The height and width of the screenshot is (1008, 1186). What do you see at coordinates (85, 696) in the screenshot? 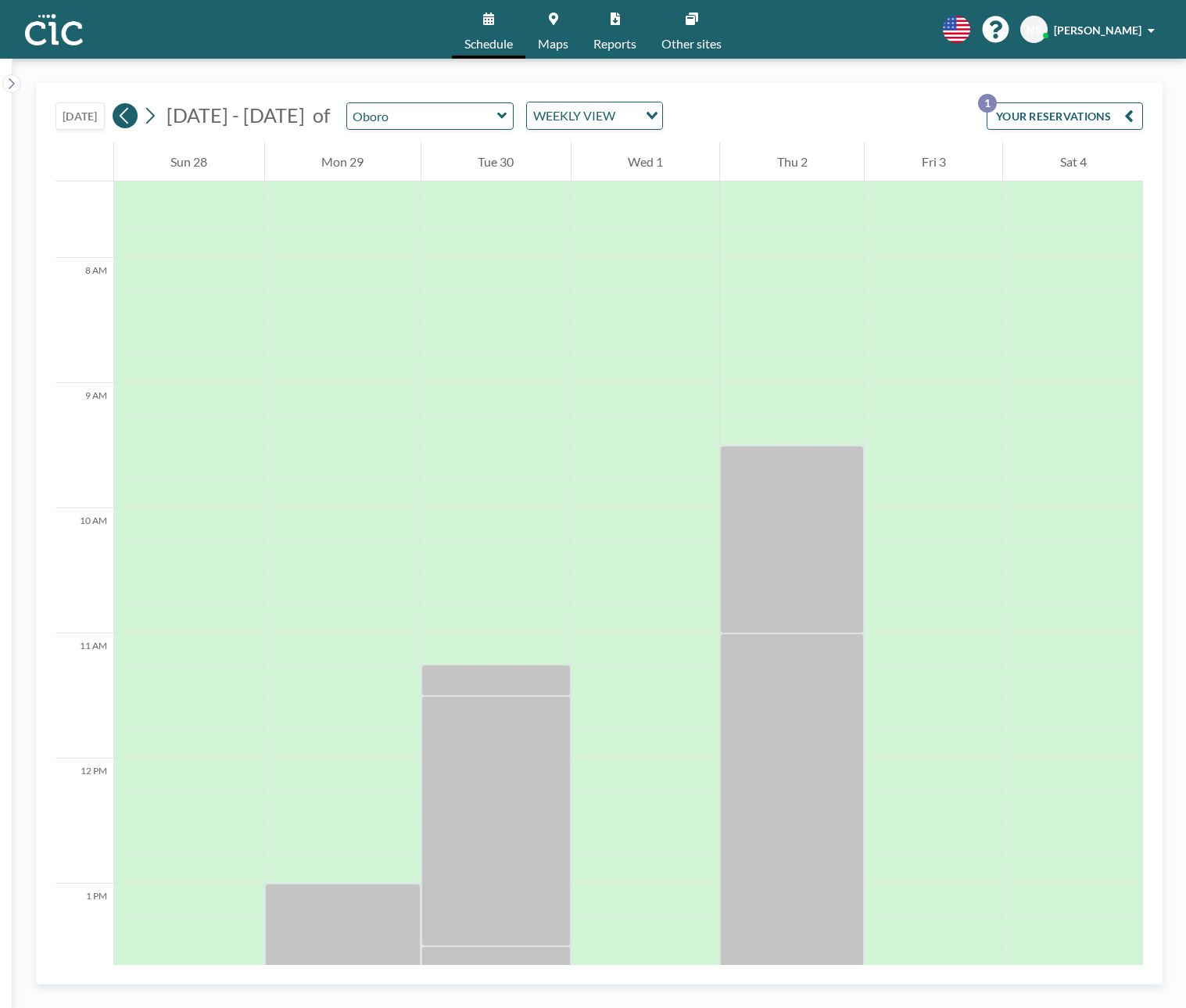
I see `div: 11 AM` at bounding box center [85, 696].